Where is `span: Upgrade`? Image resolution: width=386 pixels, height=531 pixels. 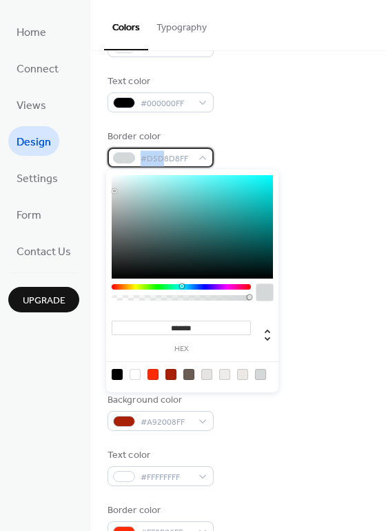 span: Upgrade is located at coordinates (44, 301).